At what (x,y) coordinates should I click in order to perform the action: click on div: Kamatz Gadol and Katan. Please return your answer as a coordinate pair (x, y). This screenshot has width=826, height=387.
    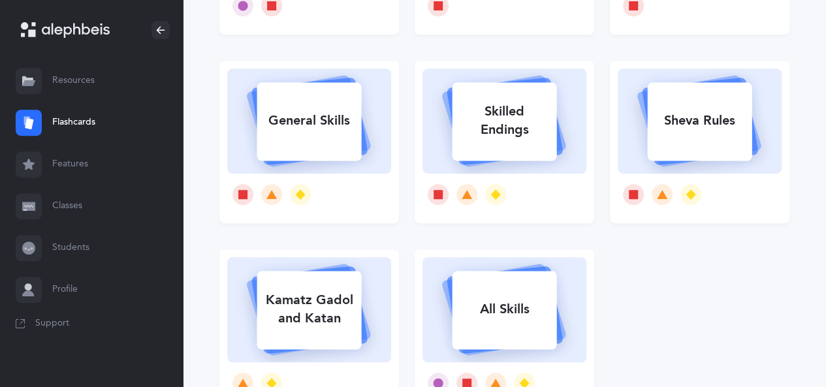
    Looking at the image, I should click on (309, 309).